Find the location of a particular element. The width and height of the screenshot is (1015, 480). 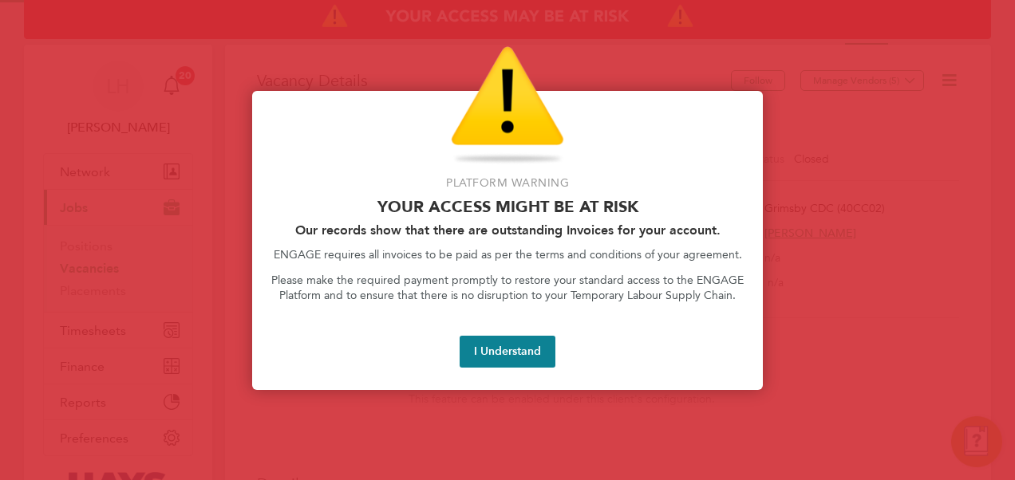

img: Warning Icon is located at coordinates (508, 106).